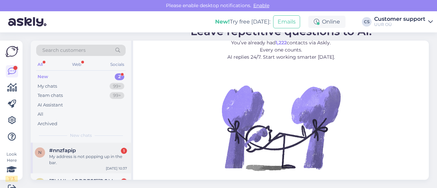 This screenshot has height=188, width=437. What do you see at coordinates (47, 124) in the screenshot?
I see `div: Archived` at bounding box center [47, 124].